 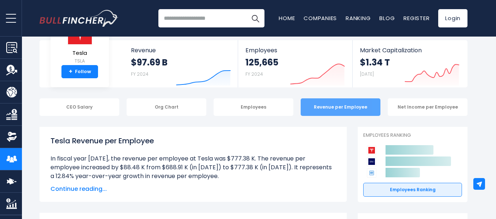 What do you see at coordinates (428, 107) in the screenshot?
I see `div: Net Income per Employee` at bounding box center [428, 107].